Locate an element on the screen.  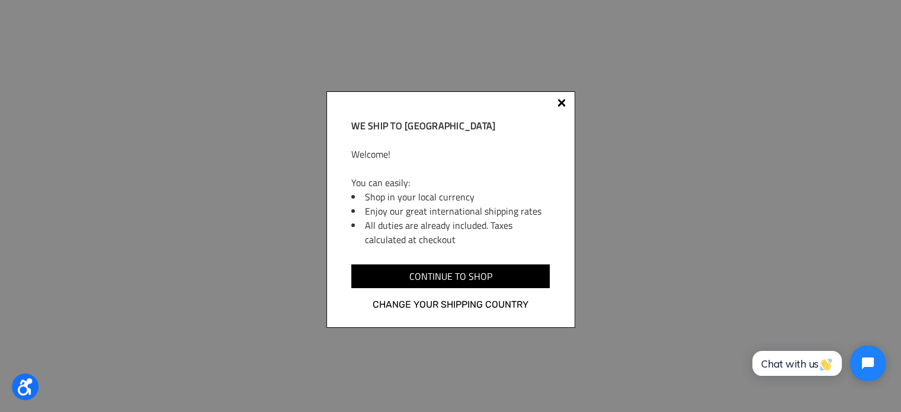
input: Continue to shop is located at coordinates (450, 276).